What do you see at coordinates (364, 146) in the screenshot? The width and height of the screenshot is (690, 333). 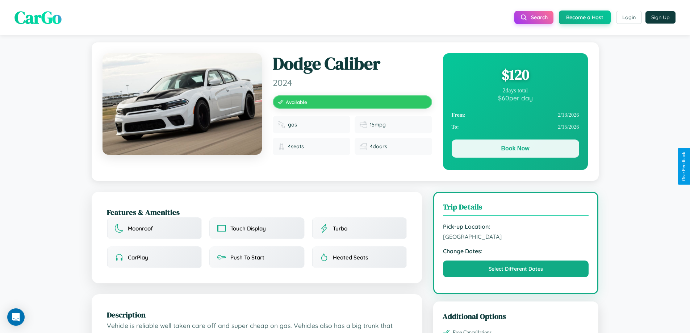 I see `img: Doors` at bounding box center [364, 146].